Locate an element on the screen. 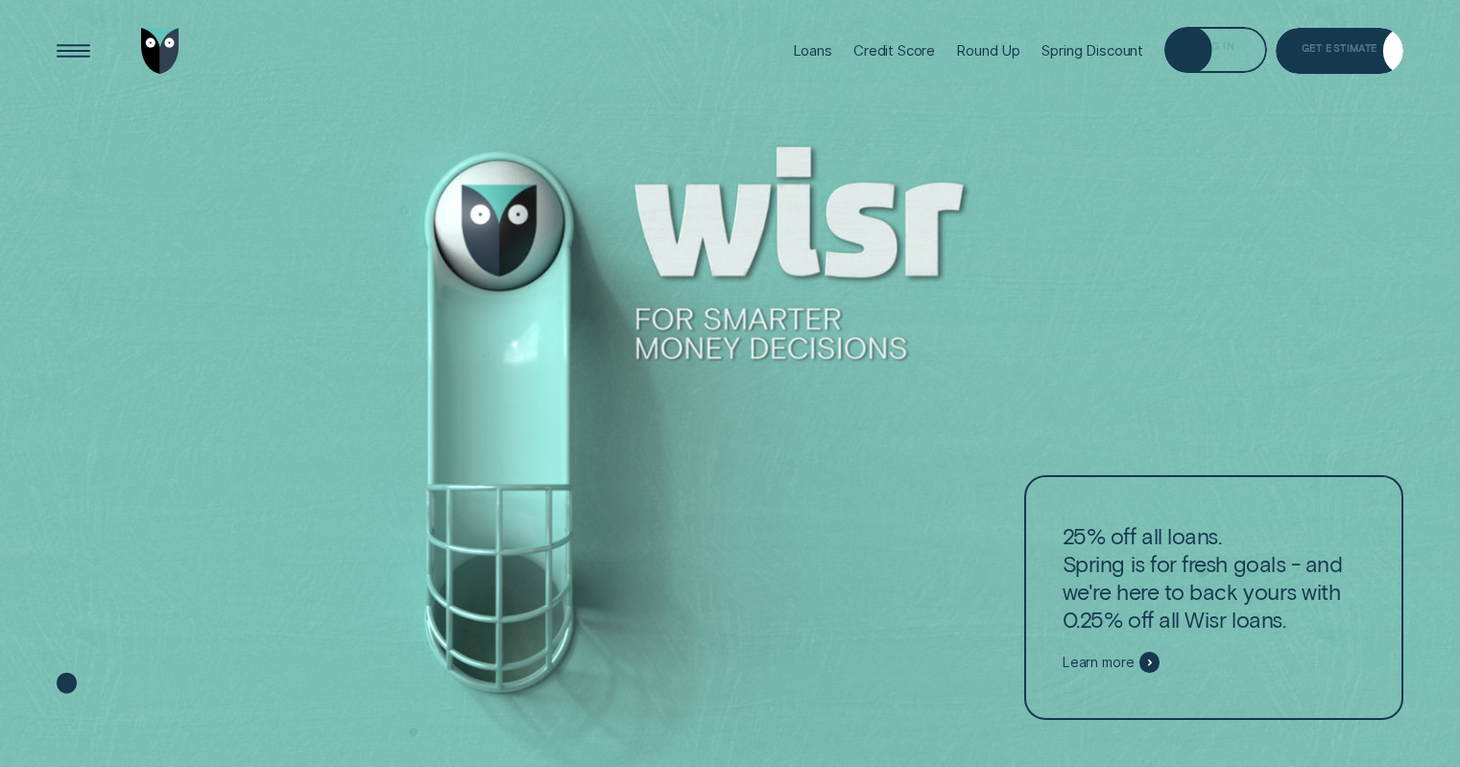 This screenshot has height=767, width=1460. div: Get Estimate is located at coordinates (1340, 46).